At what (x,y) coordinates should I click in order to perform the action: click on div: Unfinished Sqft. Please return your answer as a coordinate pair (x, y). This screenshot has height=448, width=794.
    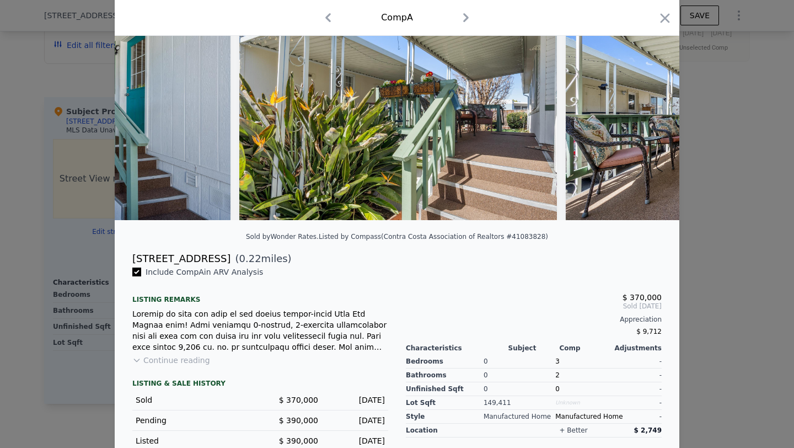
    Looking at the image, I should click on (444, 389).